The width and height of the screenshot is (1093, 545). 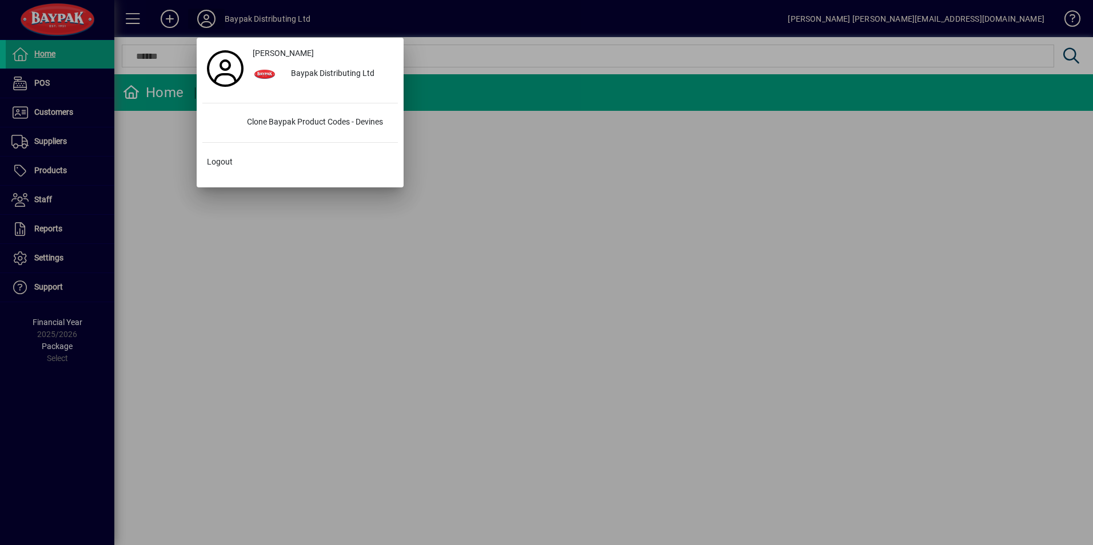 I want to click on button: Clone Baypak Product Codes - Devines, so click(x=300, y=123).